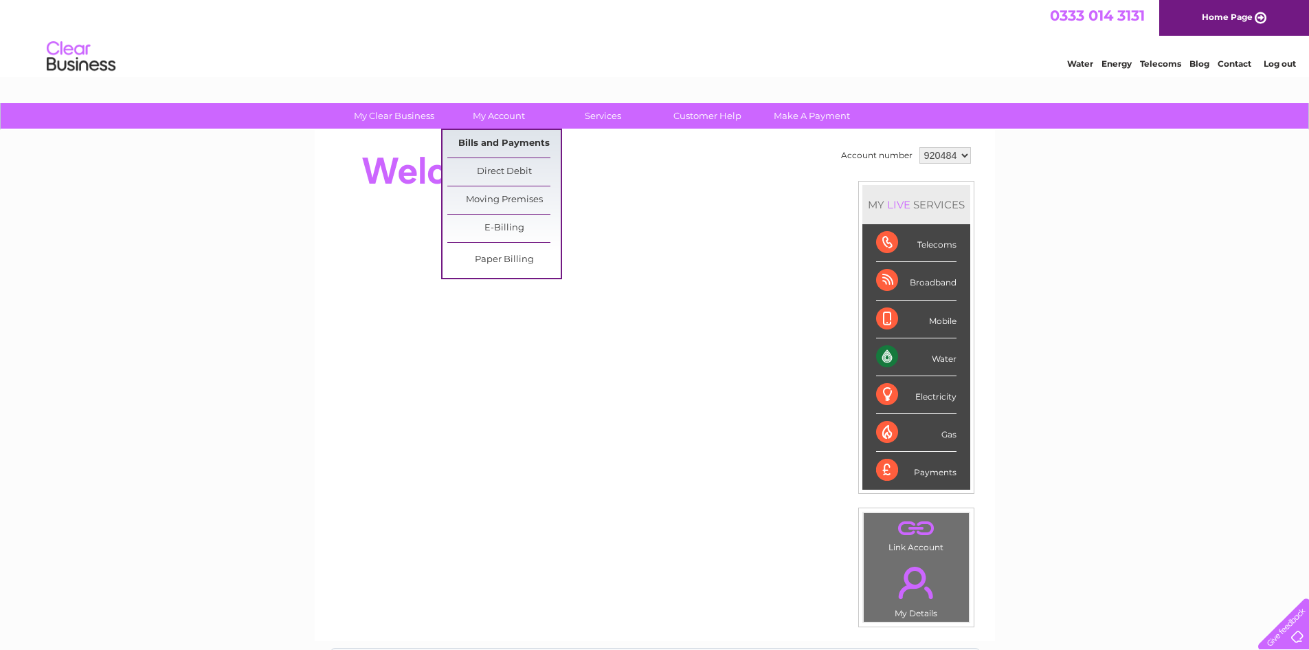 This screenshot has width=1309, height=650. What do you see at coordinates (1117, 63) in the screenshot?
I see `a: Energy` at bounding box center [1117, 63].